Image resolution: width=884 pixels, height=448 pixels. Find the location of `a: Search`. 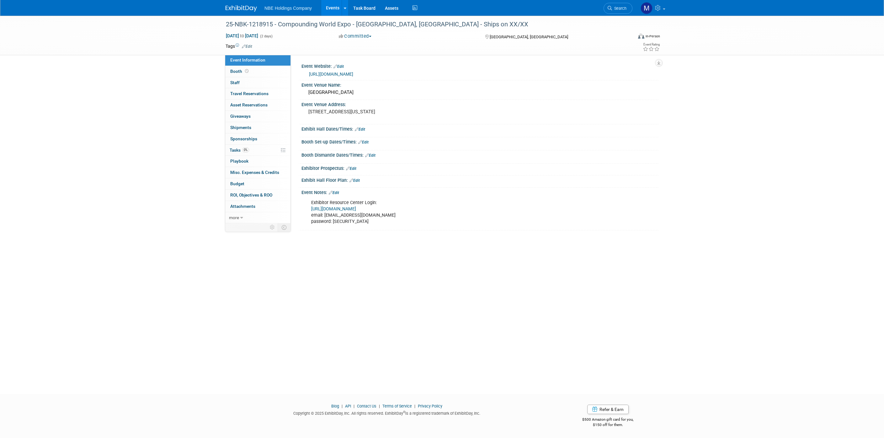

a: Search is located at coordinates (618, 8).